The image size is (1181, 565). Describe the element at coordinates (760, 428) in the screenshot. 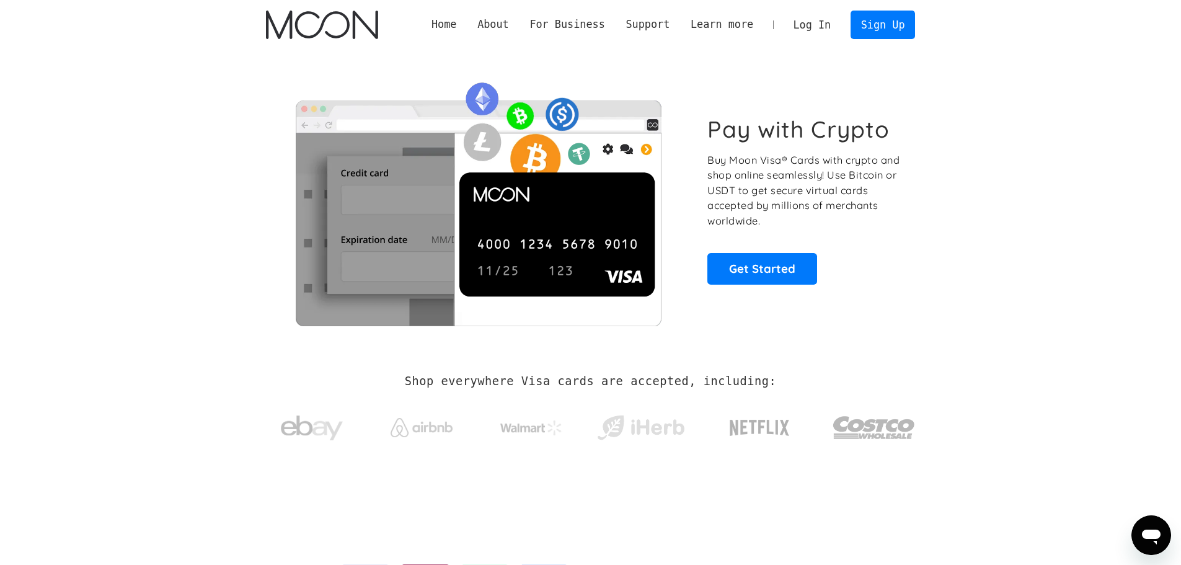

I see `img: Netflix` at that location.